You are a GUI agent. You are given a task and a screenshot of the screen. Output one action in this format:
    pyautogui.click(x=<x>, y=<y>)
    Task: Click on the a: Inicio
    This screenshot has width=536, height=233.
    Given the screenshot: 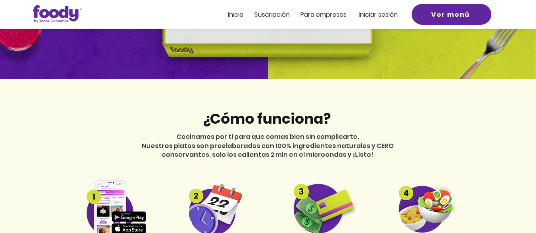 What is the action you would take?
    pyautogui.click(x=236, y=14)
    